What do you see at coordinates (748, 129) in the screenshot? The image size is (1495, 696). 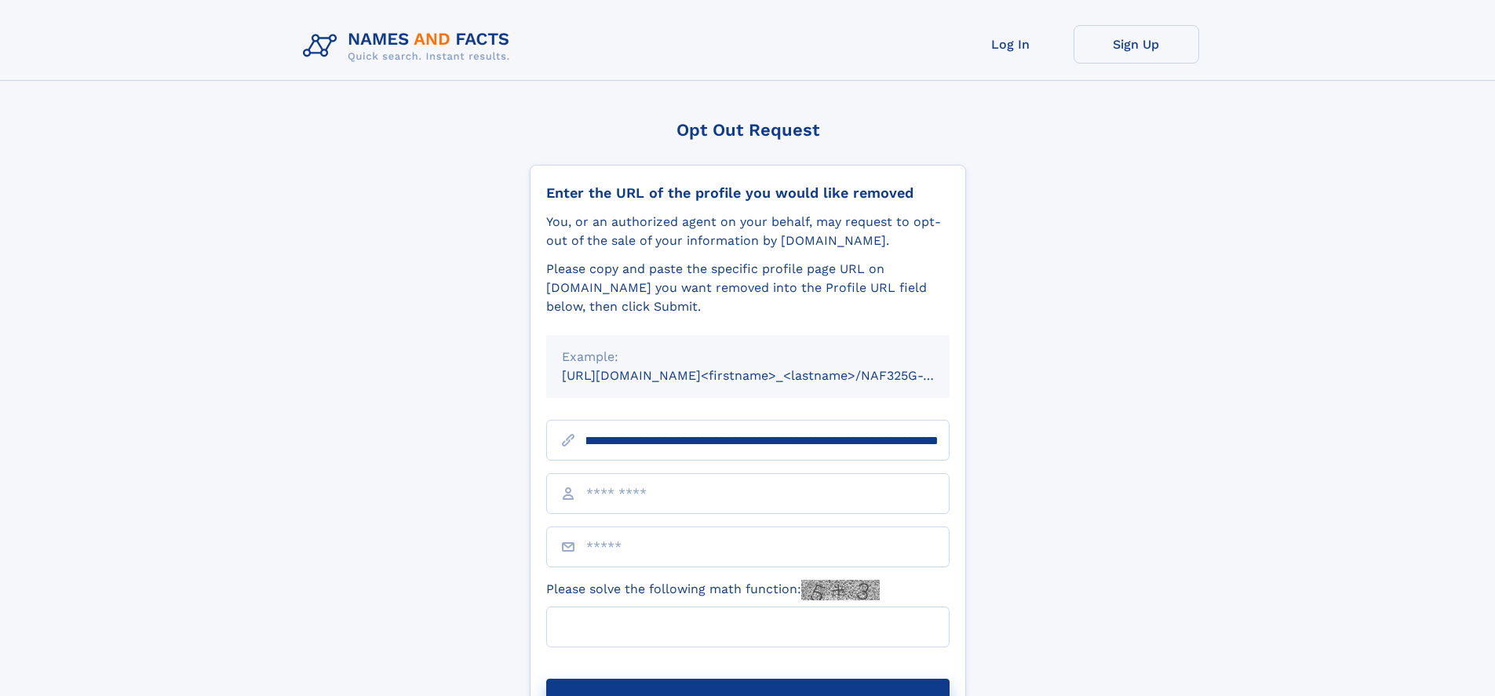 I see `div: Opt Out Request` at bounding box center [748, 129].